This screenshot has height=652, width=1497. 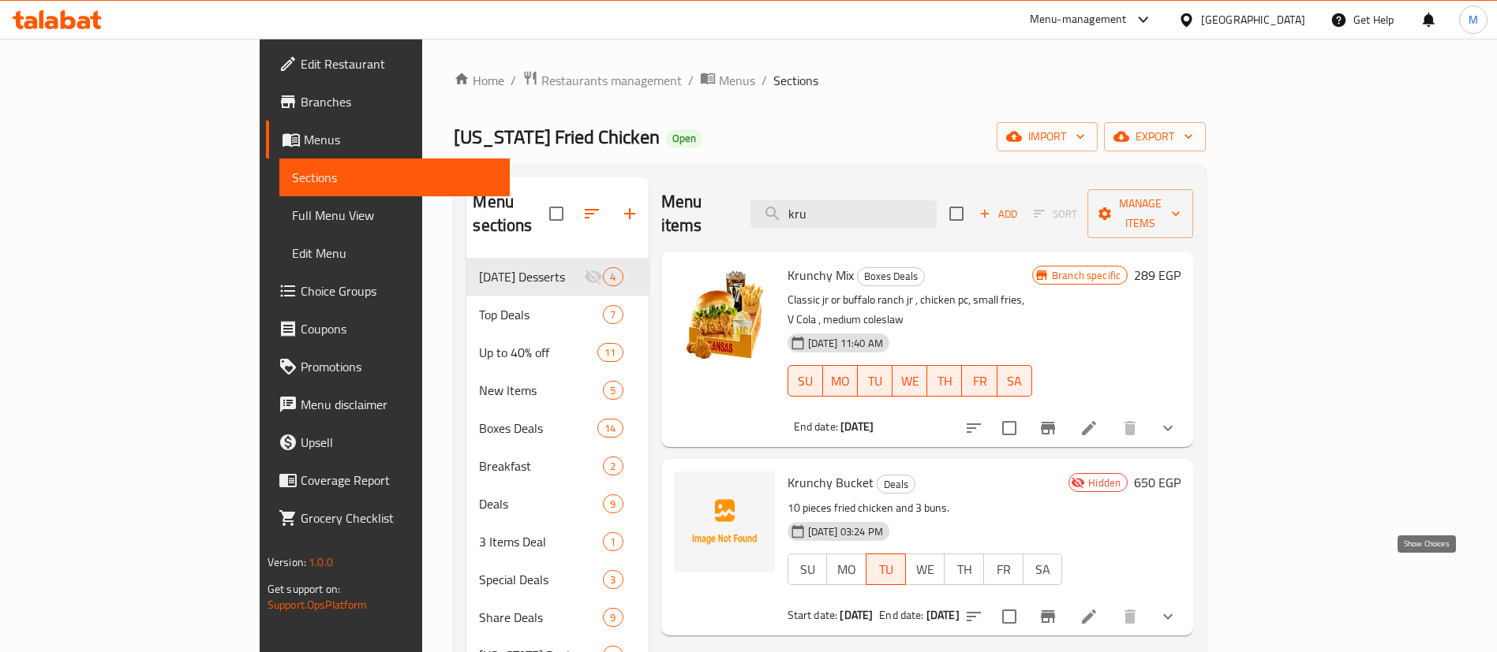 What do you see at coordinates (394, 178) in the screenshot?
I see `span: Sections` at bounding box center [394, 178].